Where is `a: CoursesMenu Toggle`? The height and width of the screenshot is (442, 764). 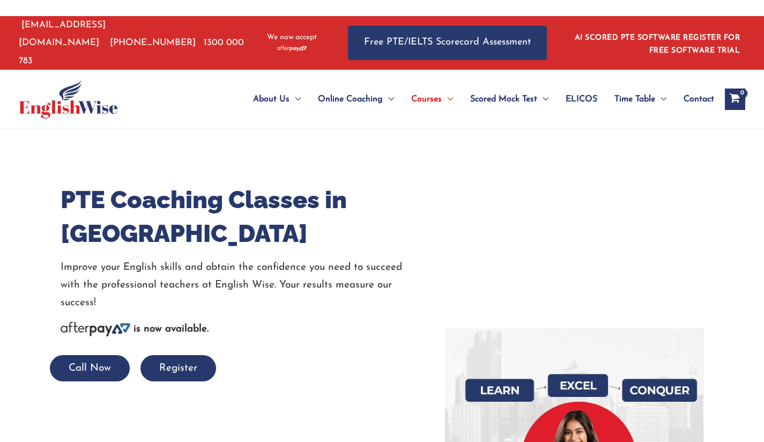 a: CoursesMenu Toggle is located at coordinates (432, 99).